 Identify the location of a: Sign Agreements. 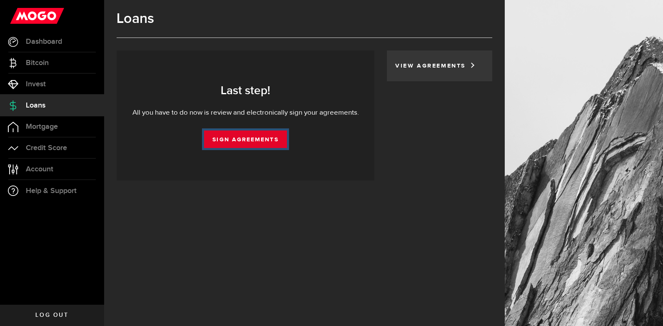
(245, 139).